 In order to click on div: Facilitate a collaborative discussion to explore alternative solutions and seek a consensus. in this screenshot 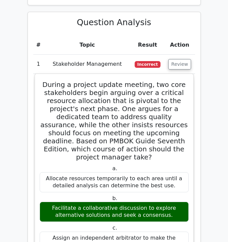, I will do `click(114, 212)`.